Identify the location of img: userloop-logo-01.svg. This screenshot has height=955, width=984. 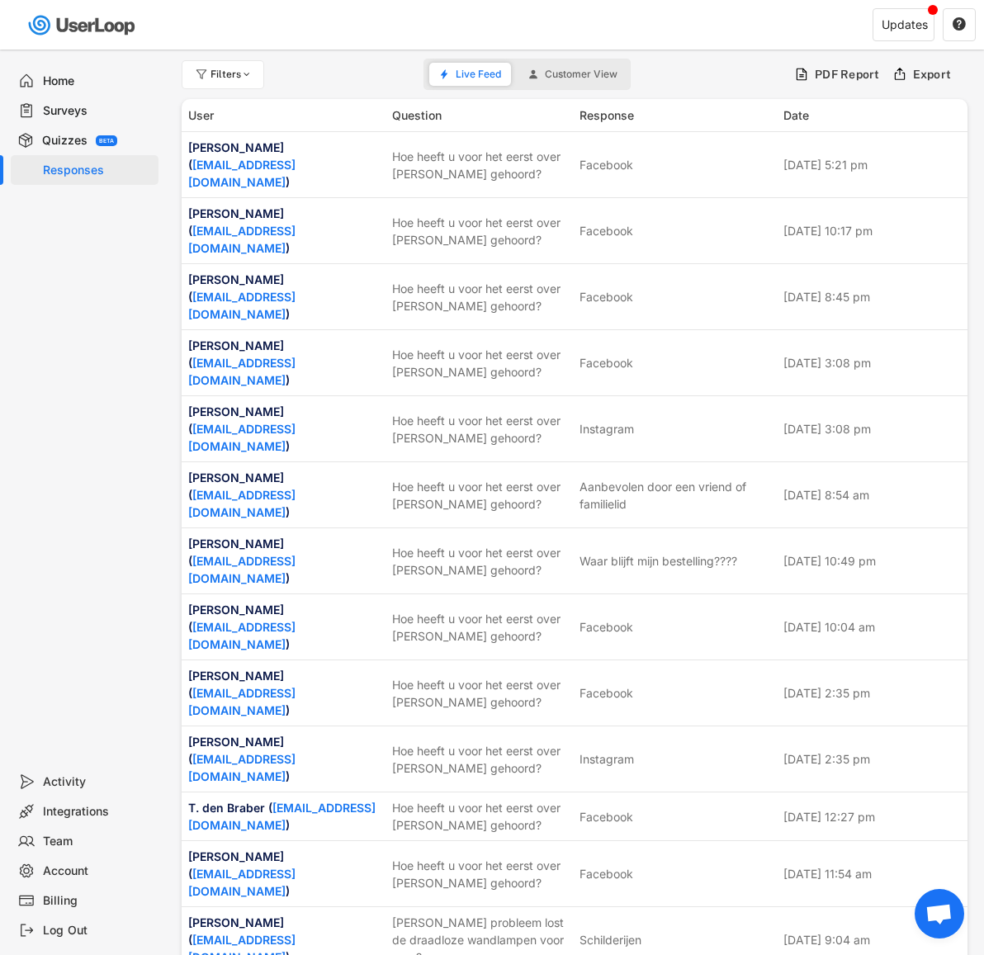
(83, 25).